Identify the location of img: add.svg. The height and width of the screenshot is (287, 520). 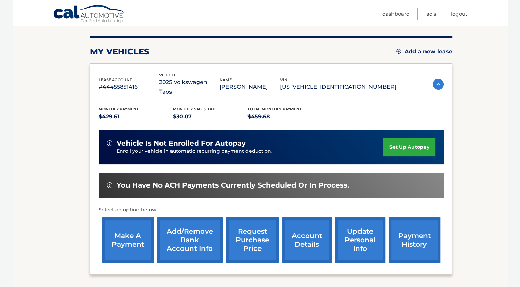
(399, 51).